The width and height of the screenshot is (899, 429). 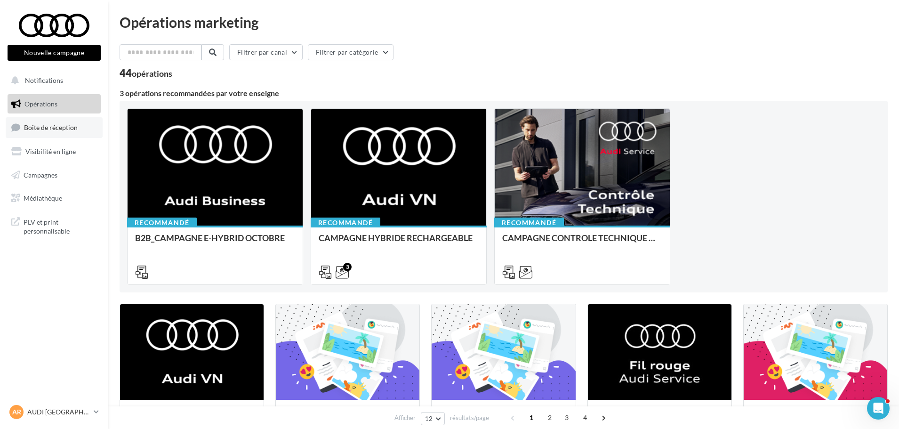 What do you see at coordinates (433, 419) in the screenshot?
I see `button: 12` at bounding box center [433, 419].